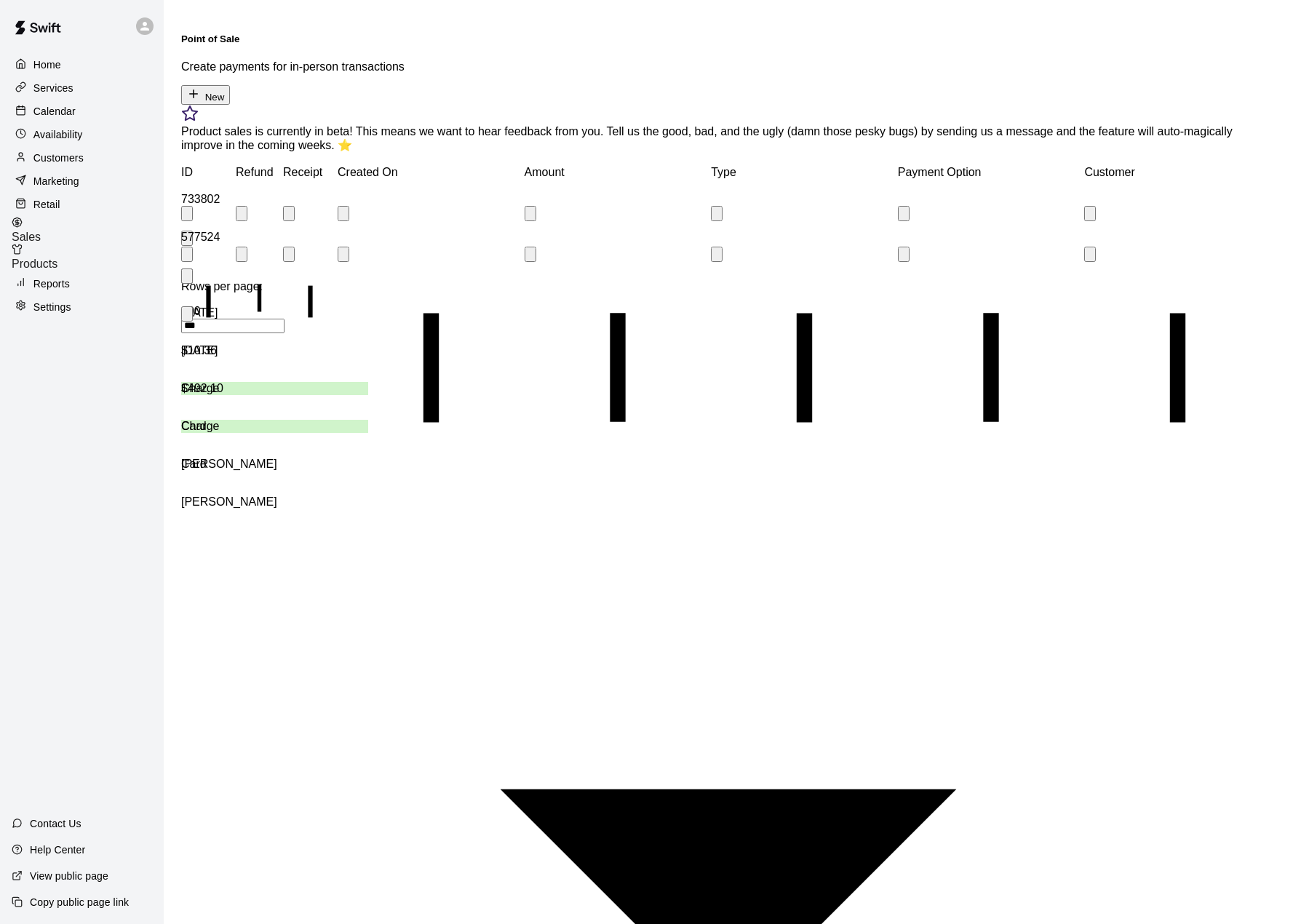 The image size is (1293, 924). Describe the element at coordinates (81, 158) in the screenshot. I see `div: Customers` at that location.